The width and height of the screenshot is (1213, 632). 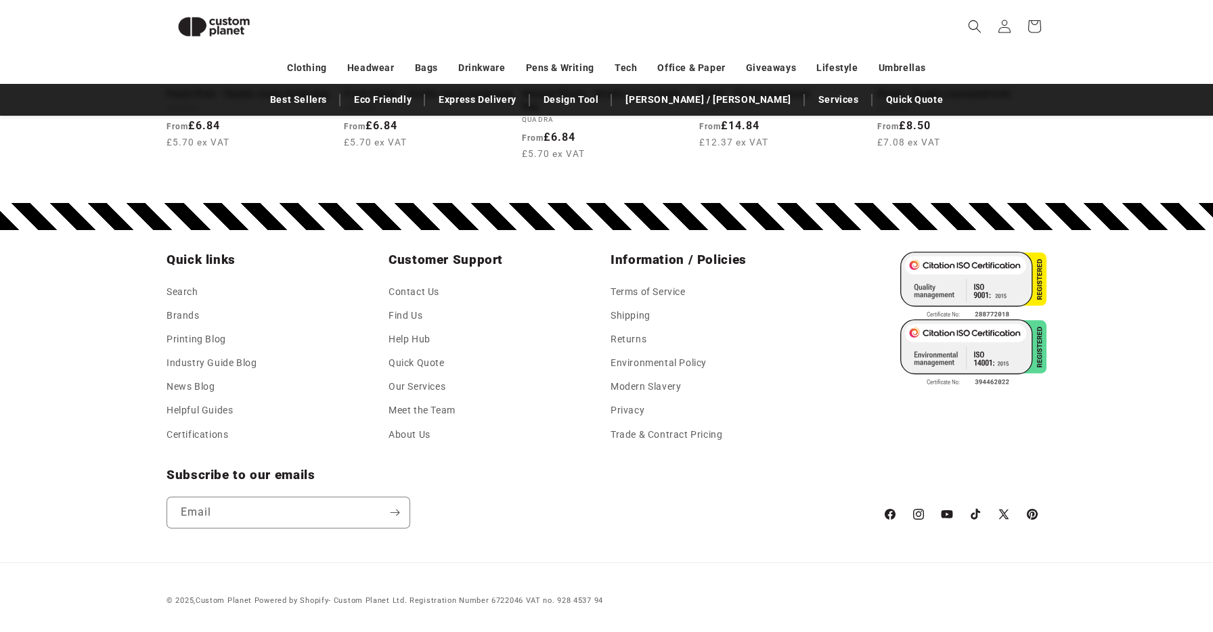 What do you see at coordinates (771, 68) in the screenshot?
I see `a: Giveaways` at bounding box center [771, 68].